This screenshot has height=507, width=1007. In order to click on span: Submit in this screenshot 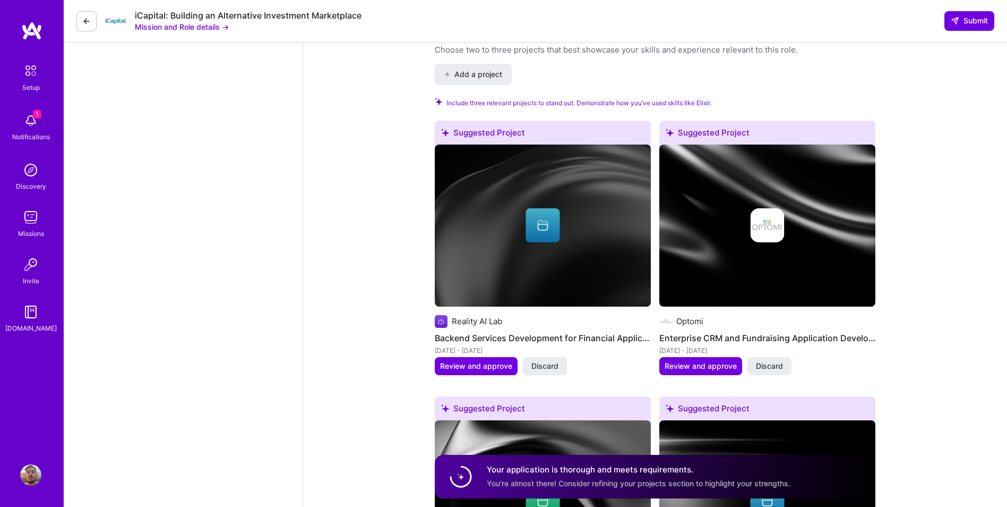, I will do `click(970, 21)`.